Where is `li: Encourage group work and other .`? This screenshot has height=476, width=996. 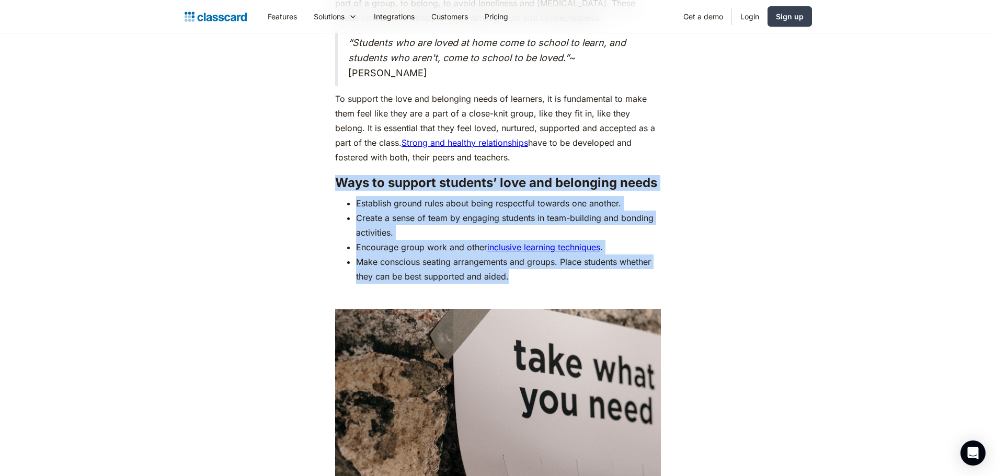 li: Encourage group work and other . is located at coordinates (508, 247).